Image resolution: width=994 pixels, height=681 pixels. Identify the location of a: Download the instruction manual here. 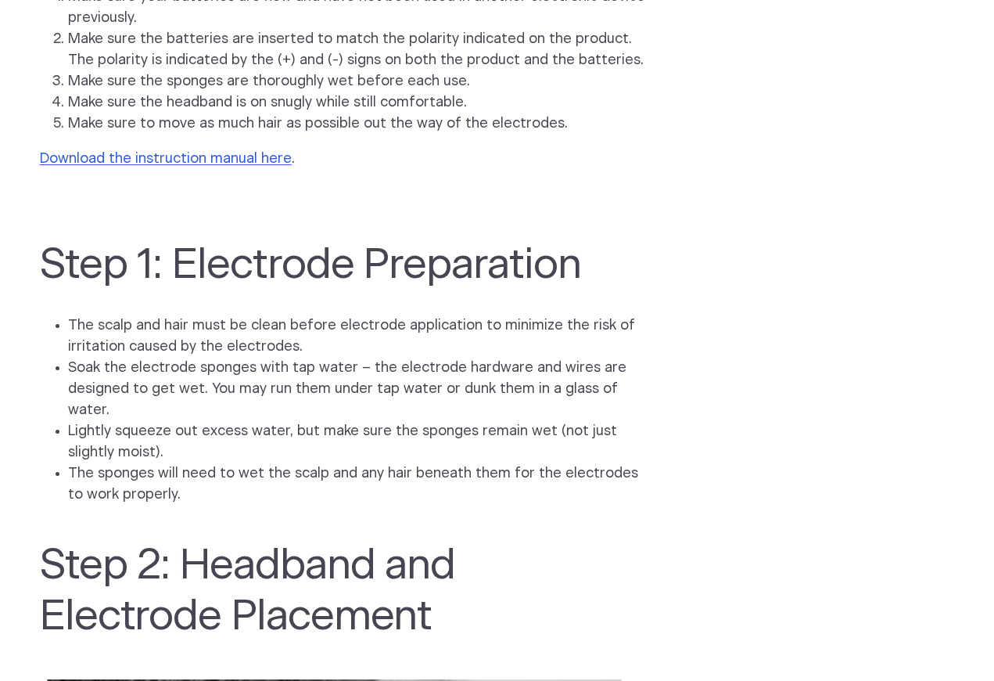
(166, 159).